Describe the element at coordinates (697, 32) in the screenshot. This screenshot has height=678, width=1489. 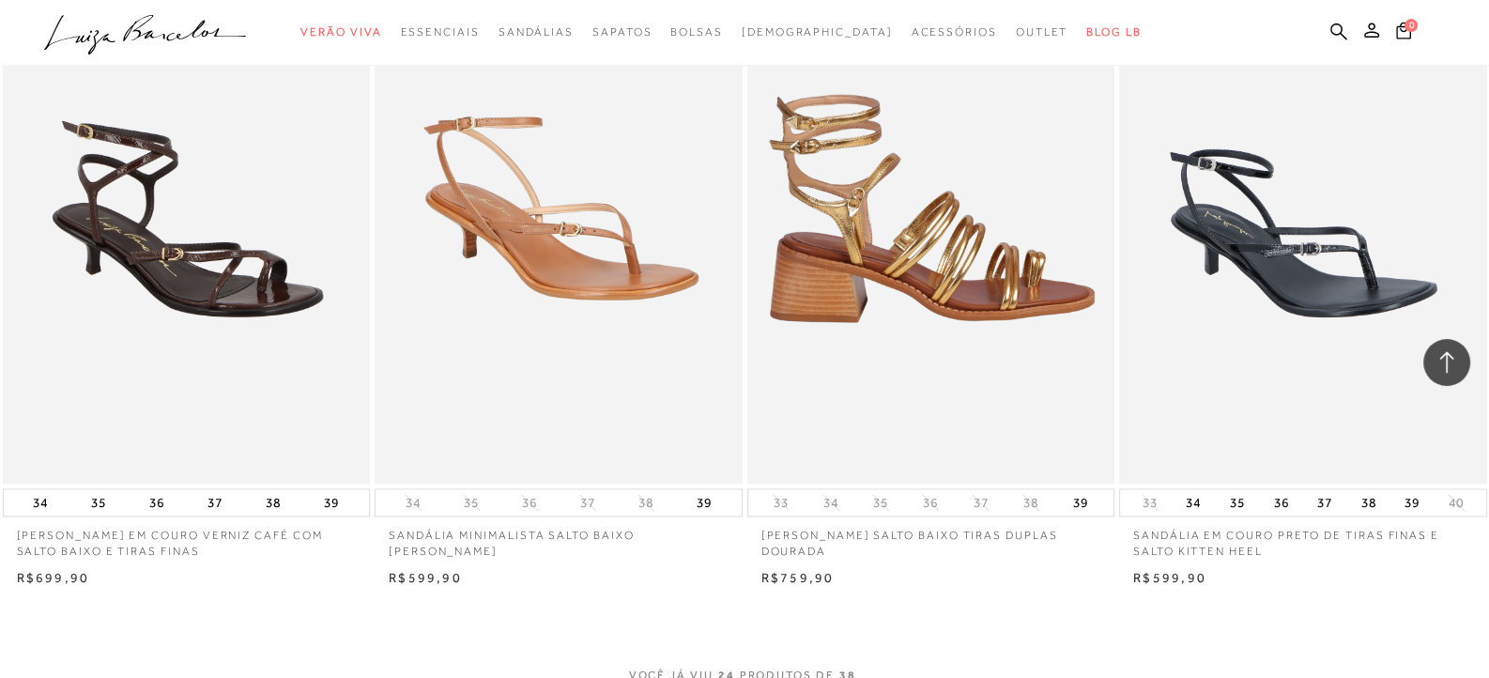
I see `span: Bolsas` at that location.